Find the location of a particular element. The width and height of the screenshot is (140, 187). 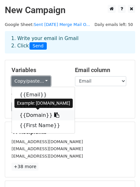

h2: New Campaign is located at coordinates (70, 10).